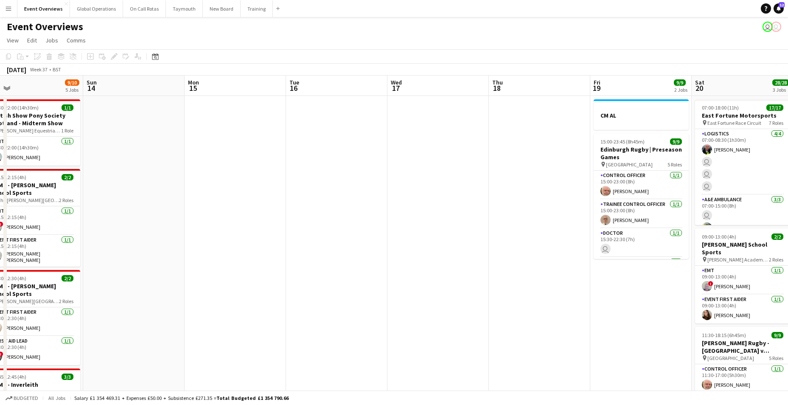 The height and width of the screenshot is (405, 788). I want to click on app-user-avatar: Jackie Tolland, so click(768, 27).